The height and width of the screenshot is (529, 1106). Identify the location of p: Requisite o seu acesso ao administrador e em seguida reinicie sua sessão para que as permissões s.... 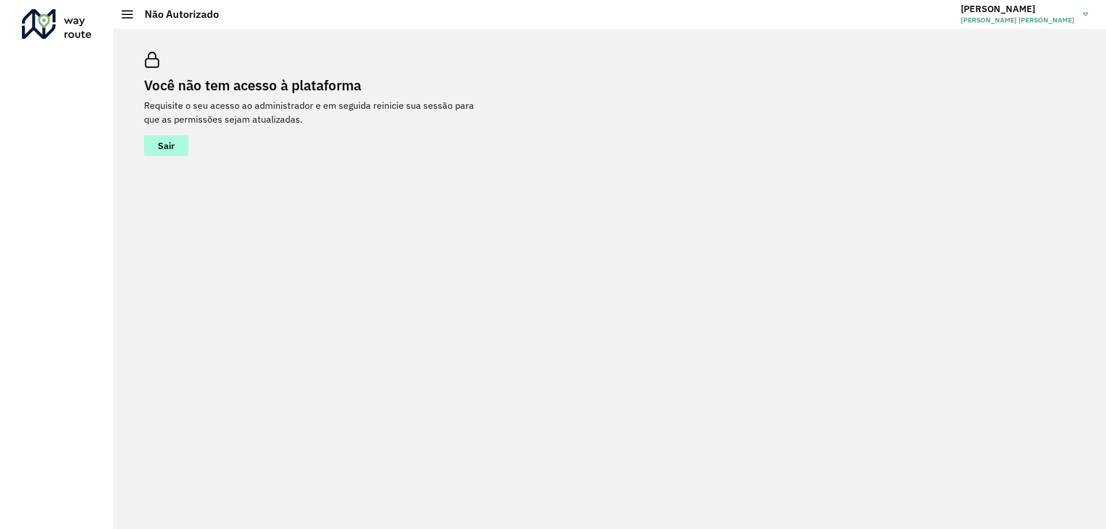
(317, 112).